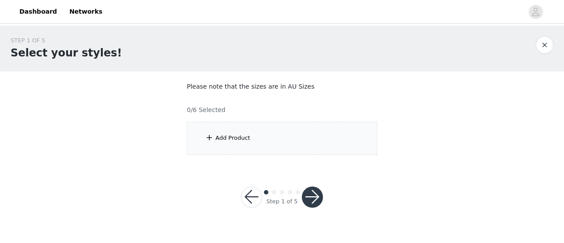 The width and height of the screenshot is (564, 243). What do you see at coordinates (38, 11) in the screenshot?
I see `a: Dashboard` at bounding box center [38, 11].